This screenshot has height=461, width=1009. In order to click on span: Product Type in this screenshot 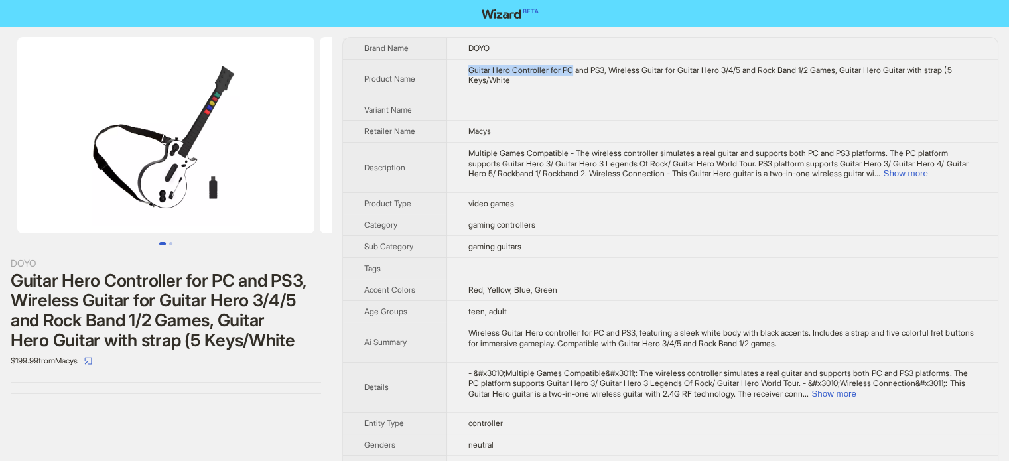, I will do `click(387, 203)`.